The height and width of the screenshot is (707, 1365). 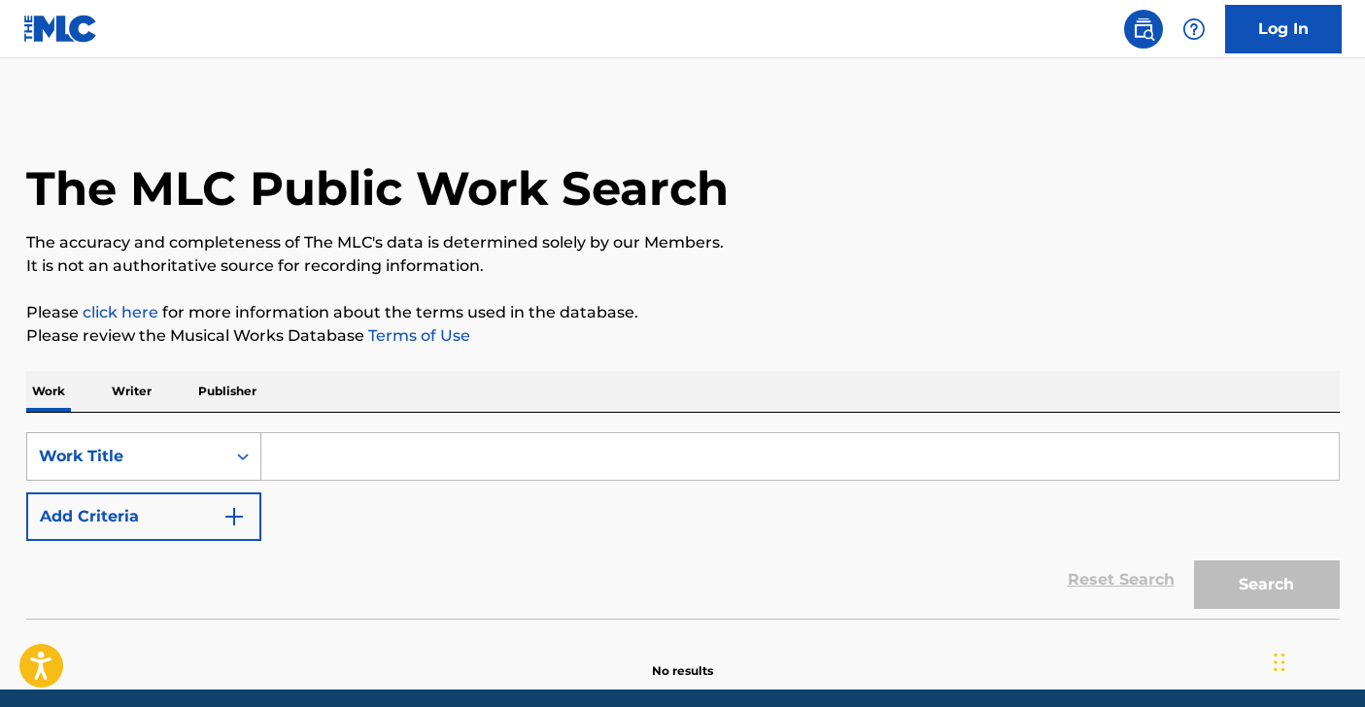 I want to click on div: Help, so click(x=1194, y=29).